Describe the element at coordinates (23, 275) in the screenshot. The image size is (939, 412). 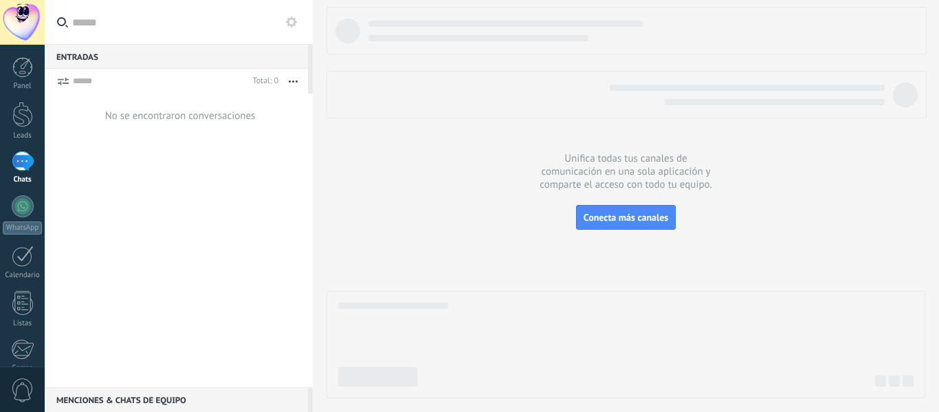
I see `div: Calendario` at that location.